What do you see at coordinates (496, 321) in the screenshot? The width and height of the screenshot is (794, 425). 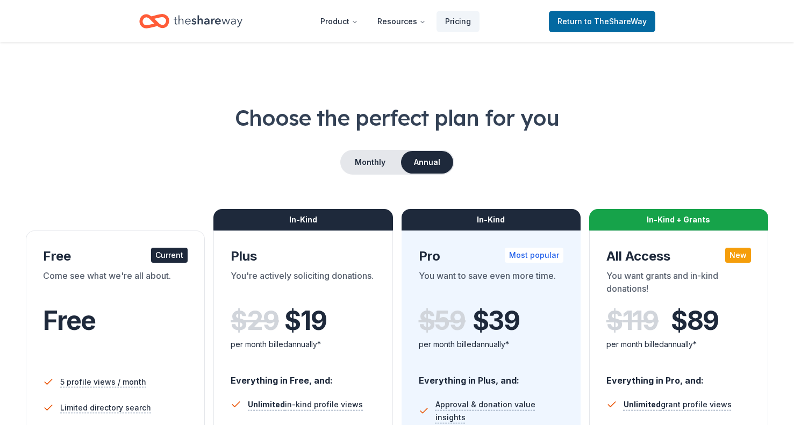 I see `span: $ 39` at bounding box center [496, 321].